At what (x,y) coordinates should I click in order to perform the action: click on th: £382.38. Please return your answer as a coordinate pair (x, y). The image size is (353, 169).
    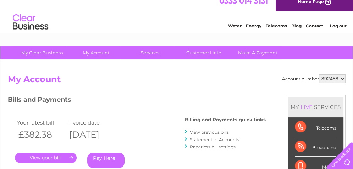
    Looking at the image, I should click on (40, 134).